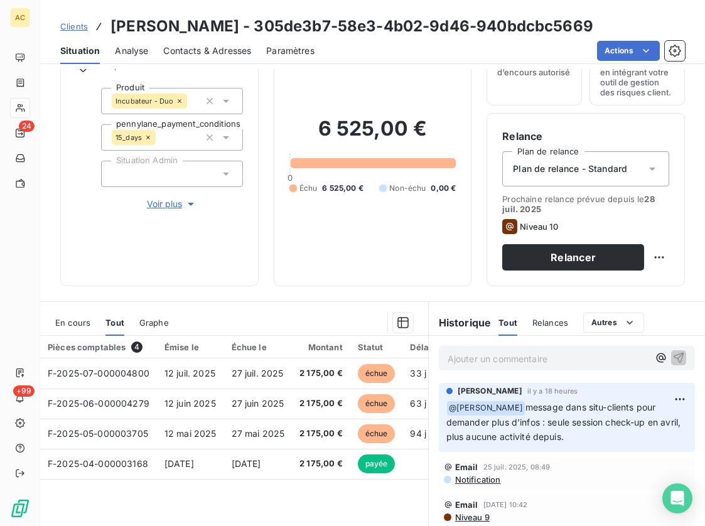 The height and width of the screenshot is (526, 705). What do you see at coordinates (427, 347) in the screenshot?
I see `div: Délai` at bounding box center [427, 347].